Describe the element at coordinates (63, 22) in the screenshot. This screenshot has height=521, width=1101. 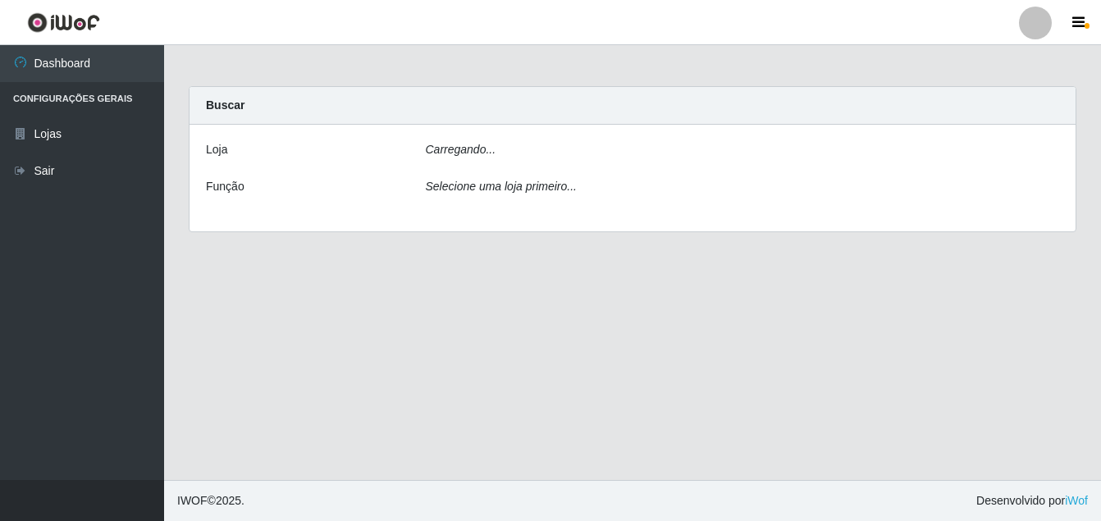
I see `img: CoreUI Logo` at that location.